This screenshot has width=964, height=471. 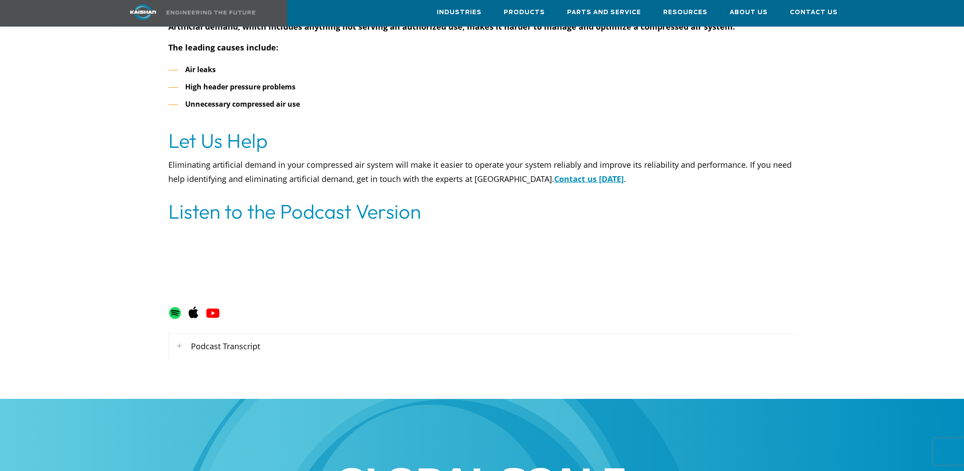 What do you see at coordinates (482, 347) in the screenshot?
I see `div: Podcast Transcript` at bounding box center [482, 347].